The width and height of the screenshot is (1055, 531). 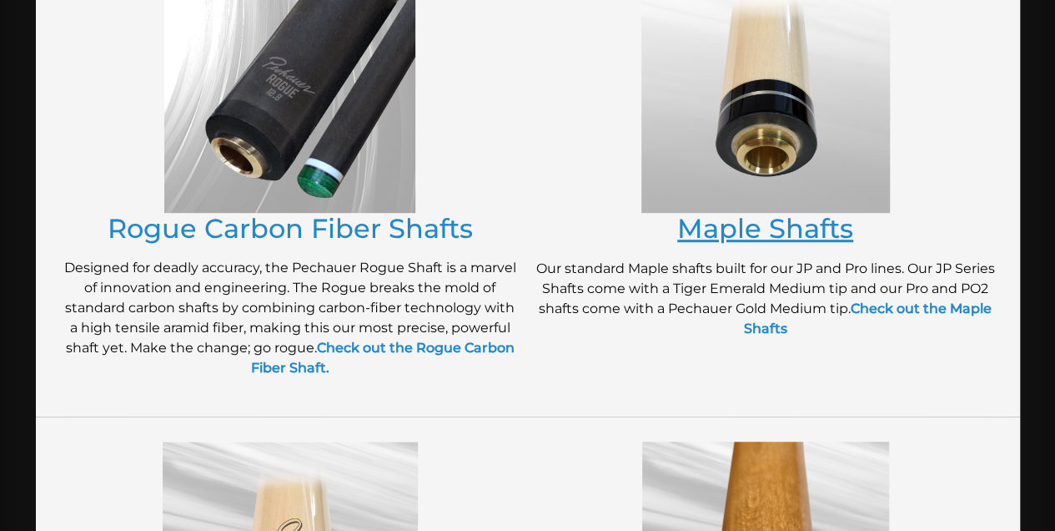 What do you see at coordinates (290, 228) in the screenshot?
I see `a: Rogue Carbon Fiber Shafts` at bounding box center [290, 228].